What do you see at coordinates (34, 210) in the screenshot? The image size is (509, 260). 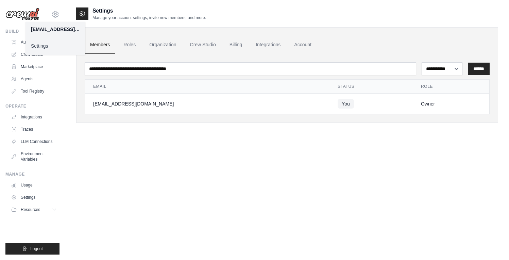 I see `button: Resources` at bounding box center [34, 210].